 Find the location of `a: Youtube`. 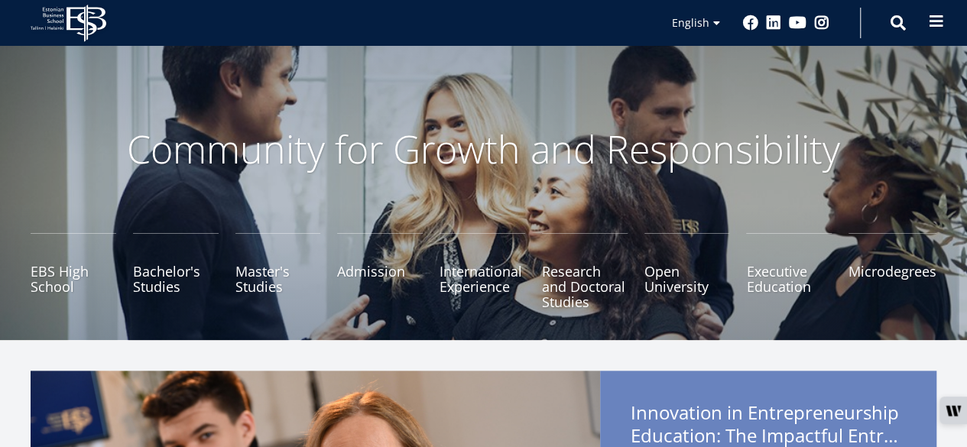

a: Youtube is located at coordinates (797, 23).